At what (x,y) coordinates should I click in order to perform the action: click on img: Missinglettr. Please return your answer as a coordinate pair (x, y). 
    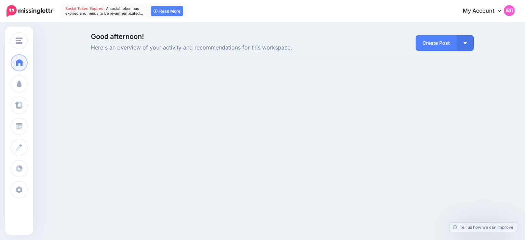
    Looking at the image, I should click on (29, 11).